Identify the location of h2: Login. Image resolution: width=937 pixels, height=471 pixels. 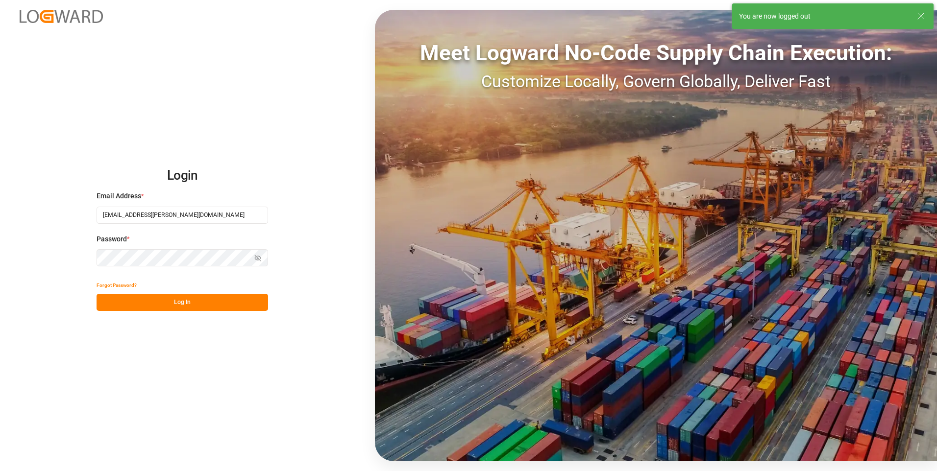
(182, 176).